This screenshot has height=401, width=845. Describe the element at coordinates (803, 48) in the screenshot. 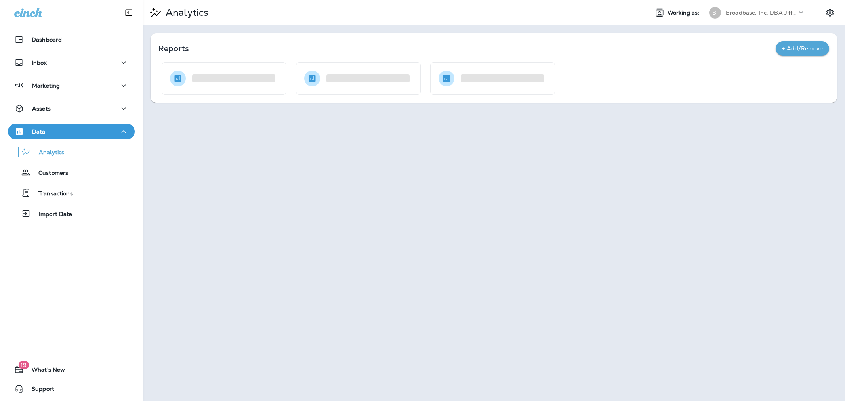

I see `button: + Add/Remove` at that location.